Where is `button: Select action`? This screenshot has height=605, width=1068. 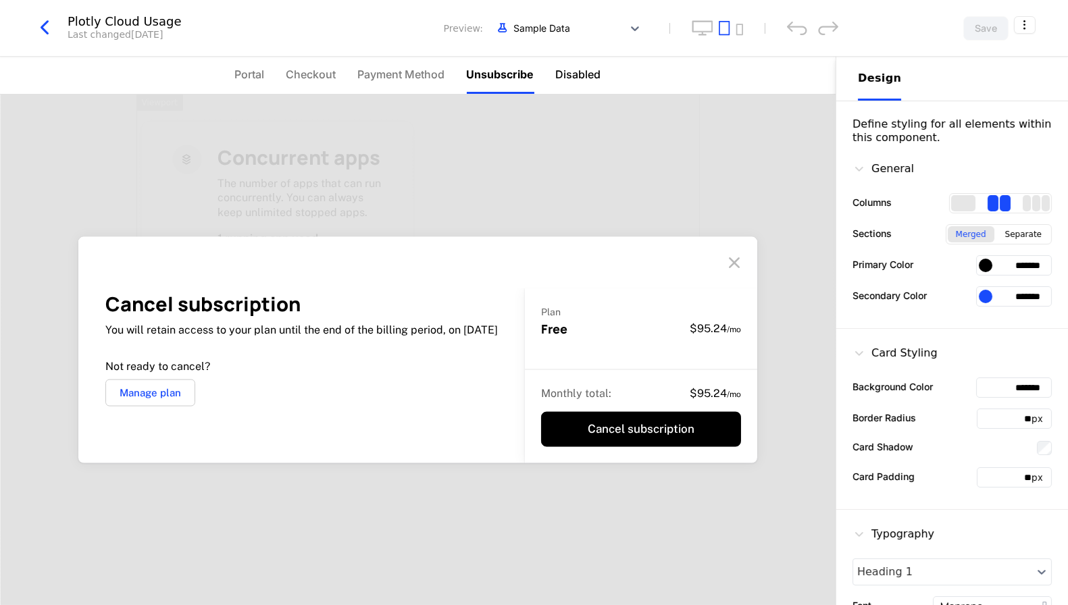
button: Select action is located at coordinates (1025, 25).